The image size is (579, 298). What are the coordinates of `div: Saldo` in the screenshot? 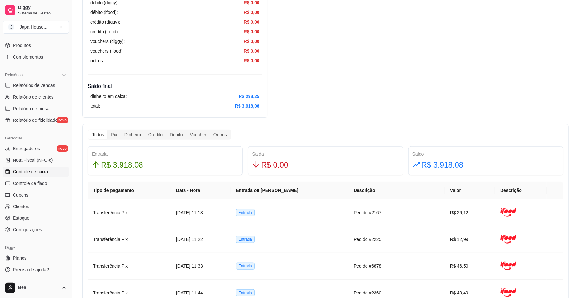 It's located at (486, 154).